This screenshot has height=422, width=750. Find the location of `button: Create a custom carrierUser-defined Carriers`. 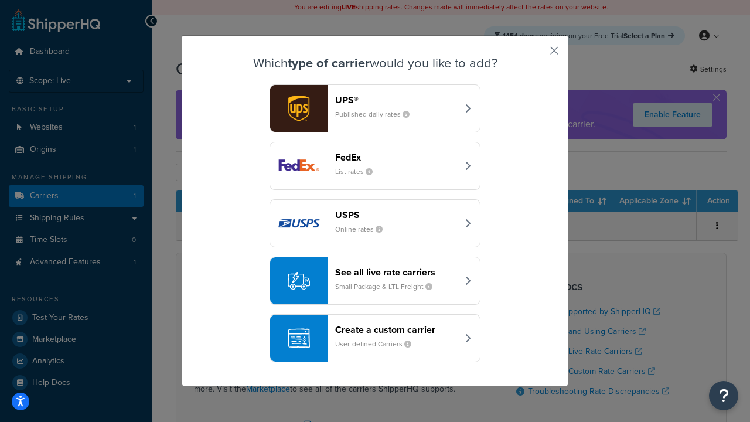

button: Create a custom carrierUser-defined Carriers is located at coordinates (375, 338).